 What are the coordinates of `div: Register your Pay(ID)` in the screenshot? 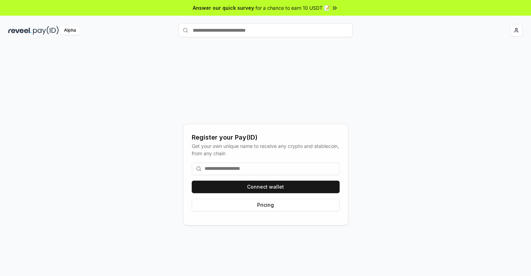 It's located at (265, 137).